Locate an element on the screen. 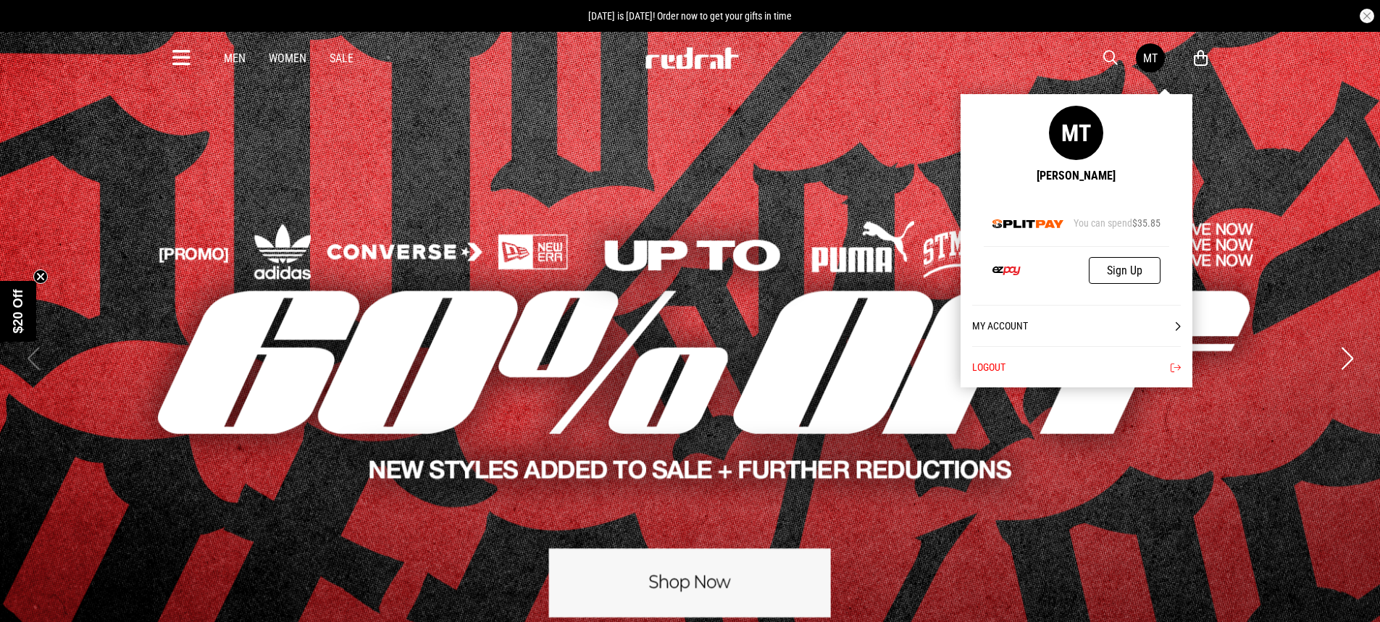 This screenshot has width=1380, height=622. button: Previous slide is located at coordinates (33, 359).